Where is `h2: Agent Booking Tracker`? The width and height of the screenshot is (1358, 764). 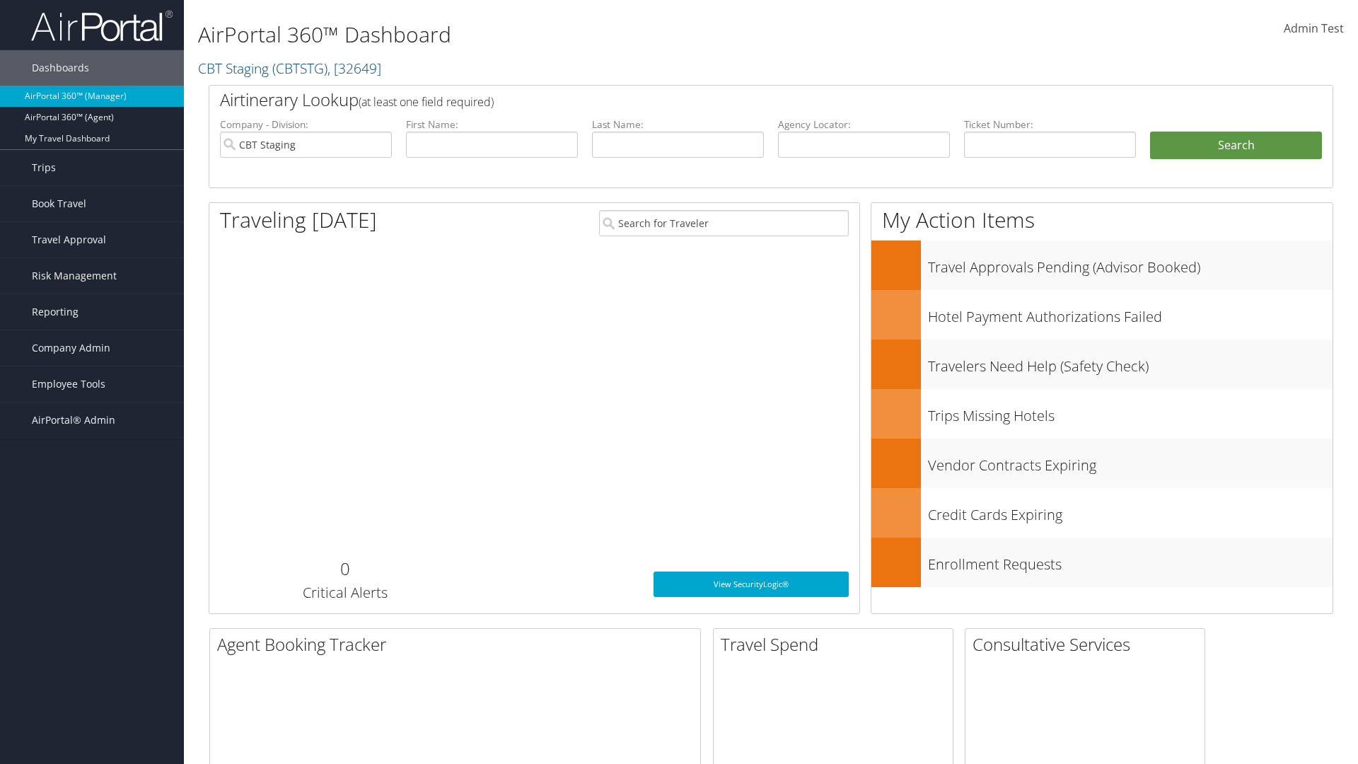
h2: Agent Booking Tracker is located at coordinates (458, 644).